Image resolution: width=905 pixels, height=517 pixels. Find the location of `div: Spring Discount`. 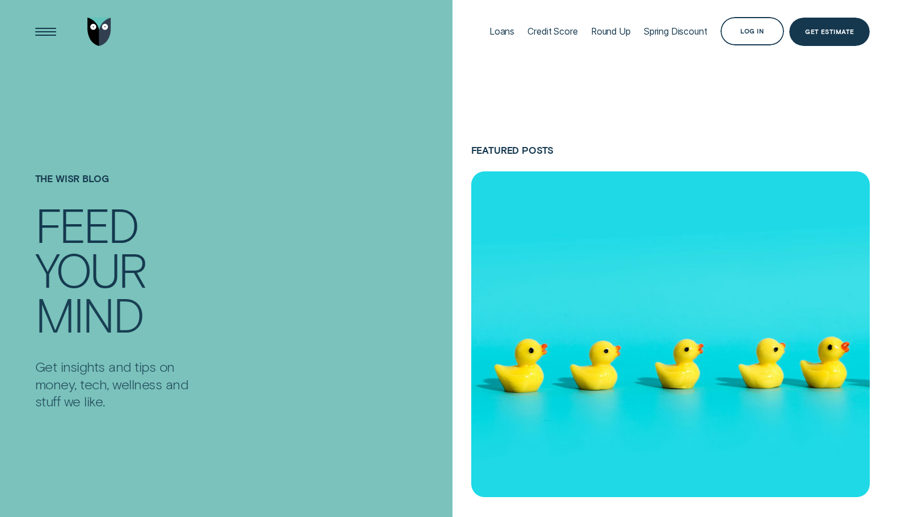

div: Spring Discount is located at coordinates (675, 31).